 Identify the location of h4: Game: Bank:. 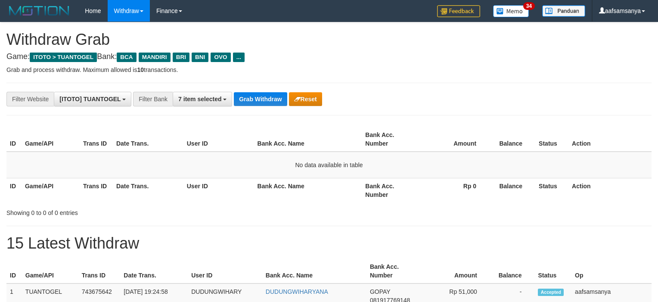
(329, 57).